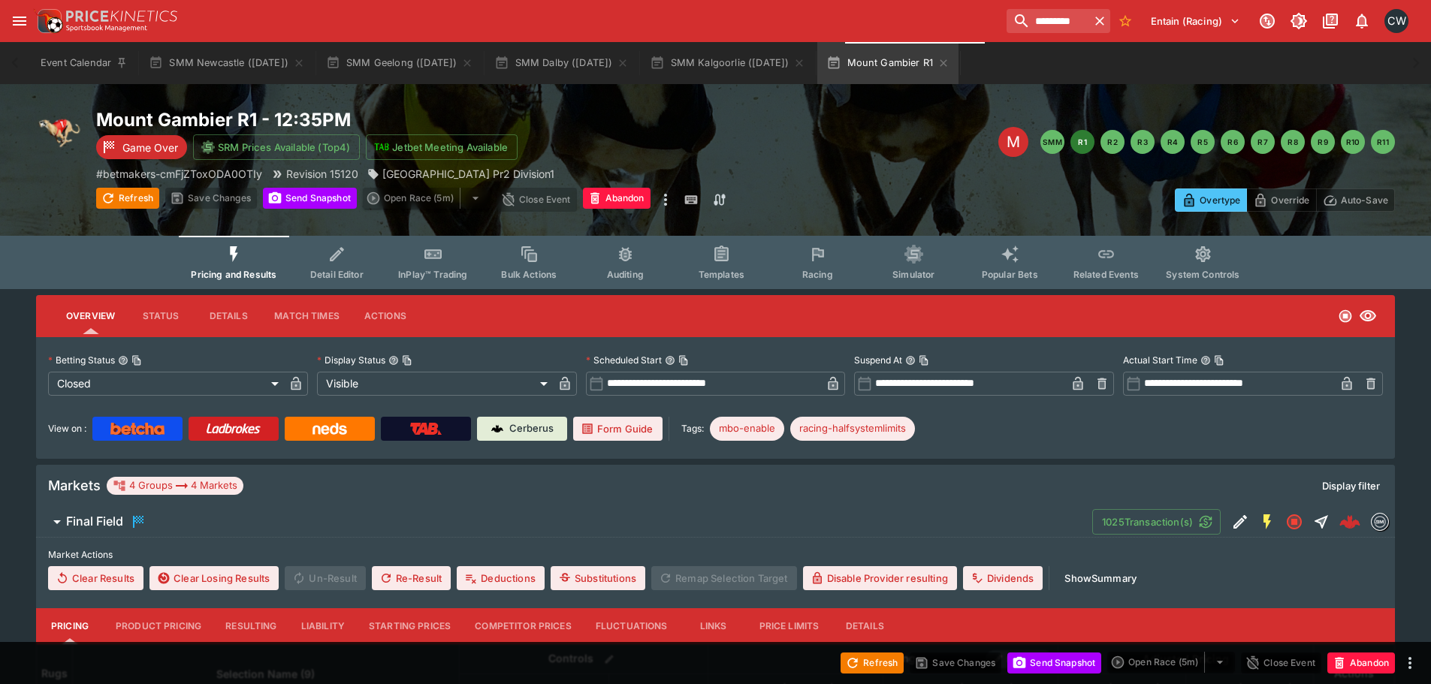 This screenshot has height=684, width=1431. What do you see at coordinates (817, 274) in the screenshot?
I see `span: Racing` at bounding box center [817, 274].